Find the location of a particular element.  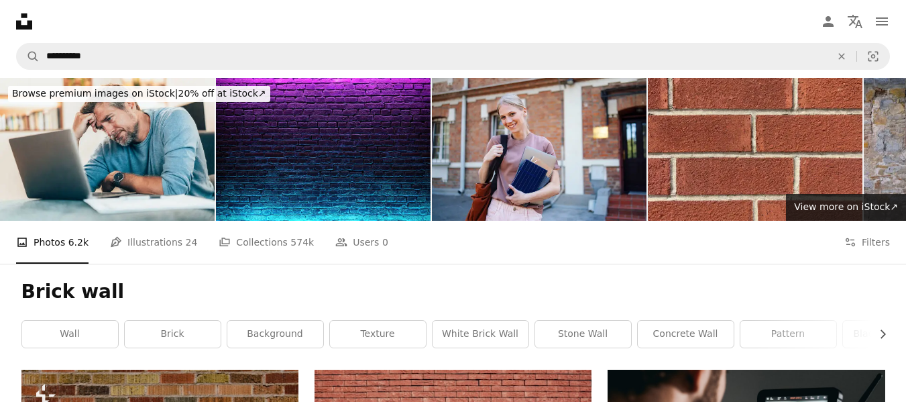

form: Find visuals sitewide is located at coordinates (452, 56).